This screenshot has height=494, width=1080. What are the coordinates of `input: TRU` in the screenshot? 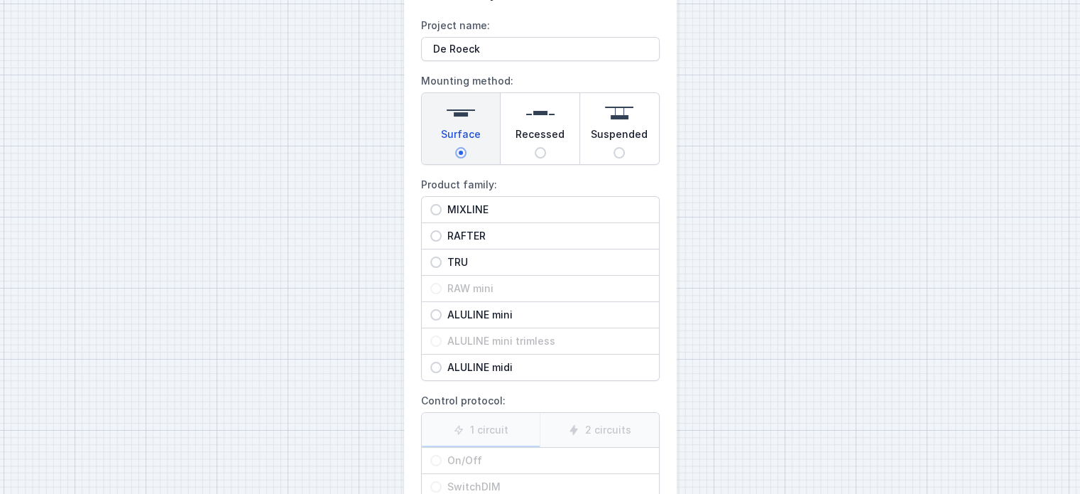 It's located at (436, 262).